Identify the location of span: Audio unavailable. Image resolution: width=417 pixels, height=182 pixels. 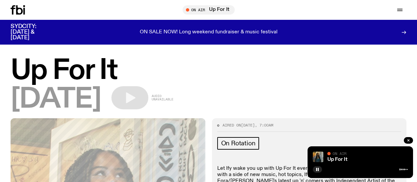
(163, 98).